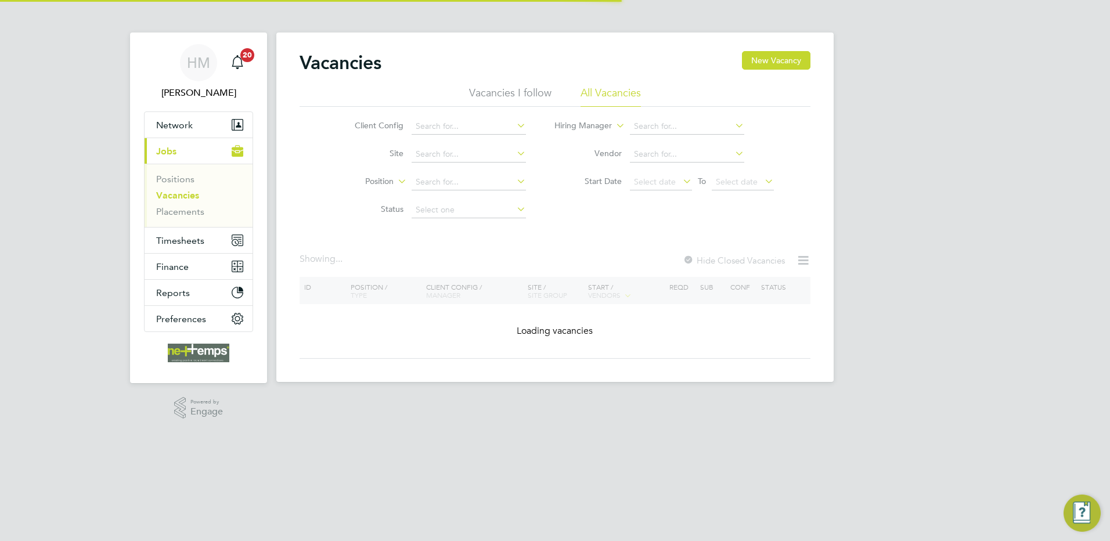  What do you see at coordinates (198, 353) in the screenshot?
I see `img: net-temps-logo-retina.png` at bounding box center [198, 353].